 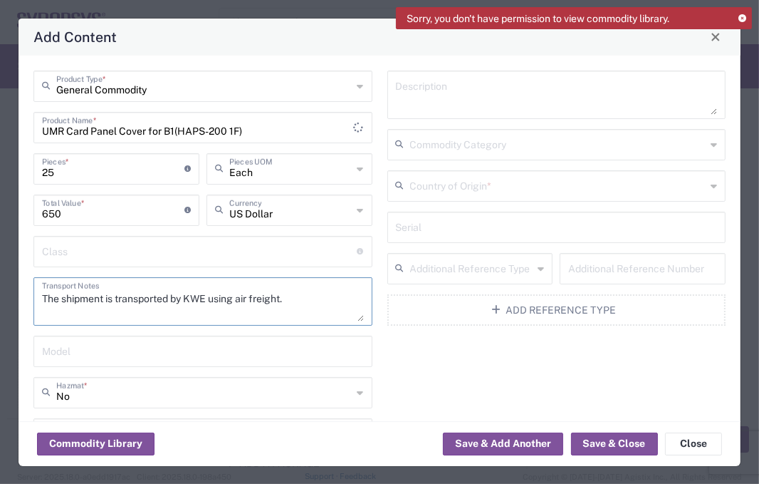 I want to click on span: Sorry, you don't have permission to view commodity library., so click(x=538, y=19).